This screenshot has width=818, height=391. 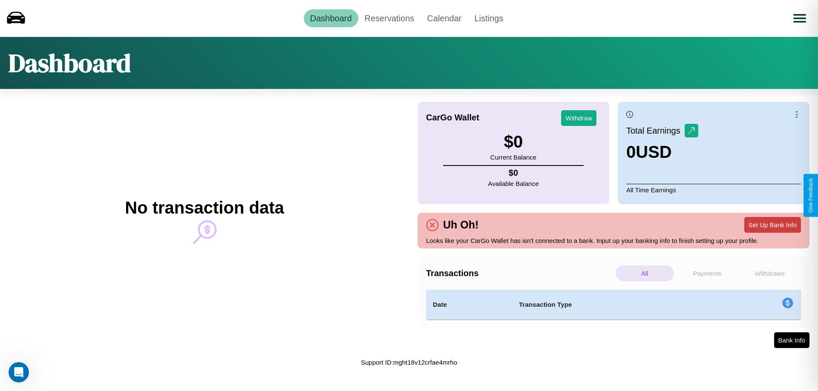 What do you see at coordinates (389, 18) in the screenshot?
I see `a: Reservations` at bounding box center [389, 18].